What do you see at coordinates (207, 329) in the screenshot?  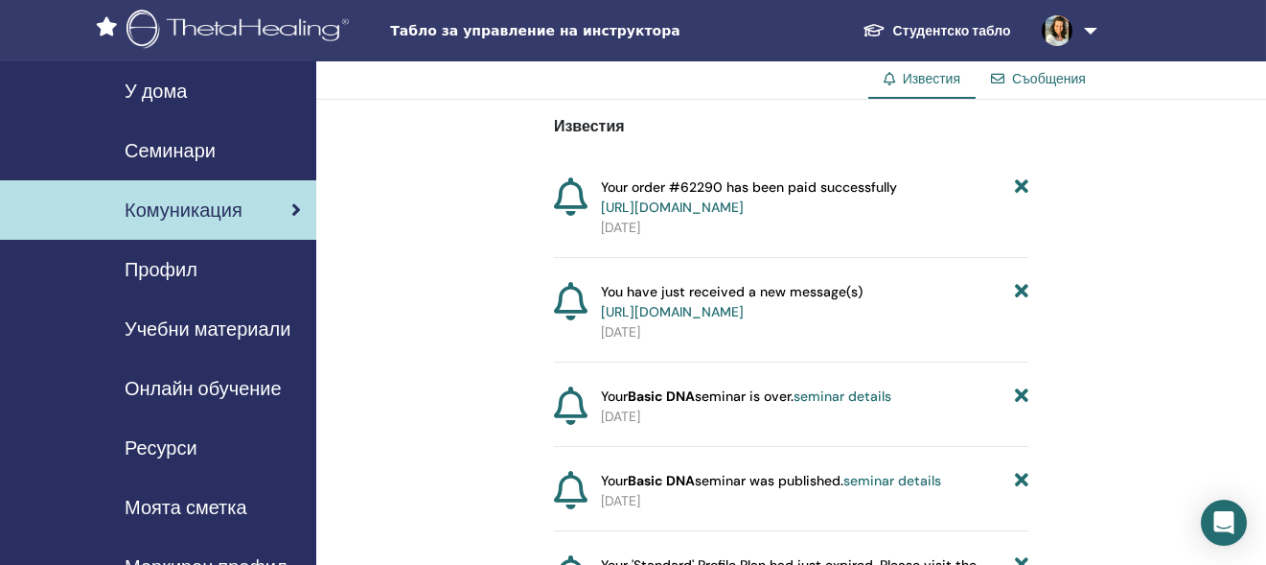 I see `span: Учебни материали` at bounding box center [207, 329].